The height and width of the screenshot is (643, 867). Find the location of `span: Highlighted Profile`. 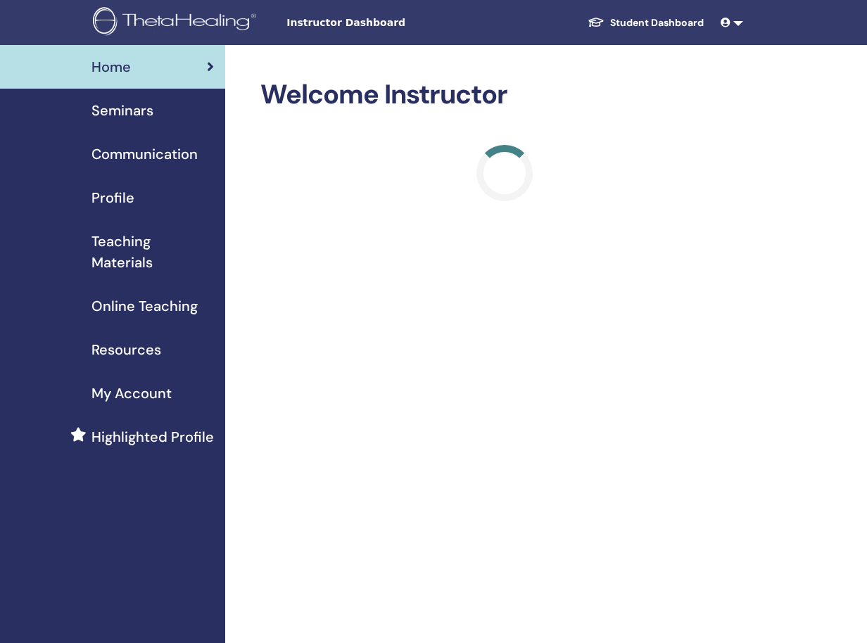

span: Highlighted Profile is located at coordinates (153, 437).